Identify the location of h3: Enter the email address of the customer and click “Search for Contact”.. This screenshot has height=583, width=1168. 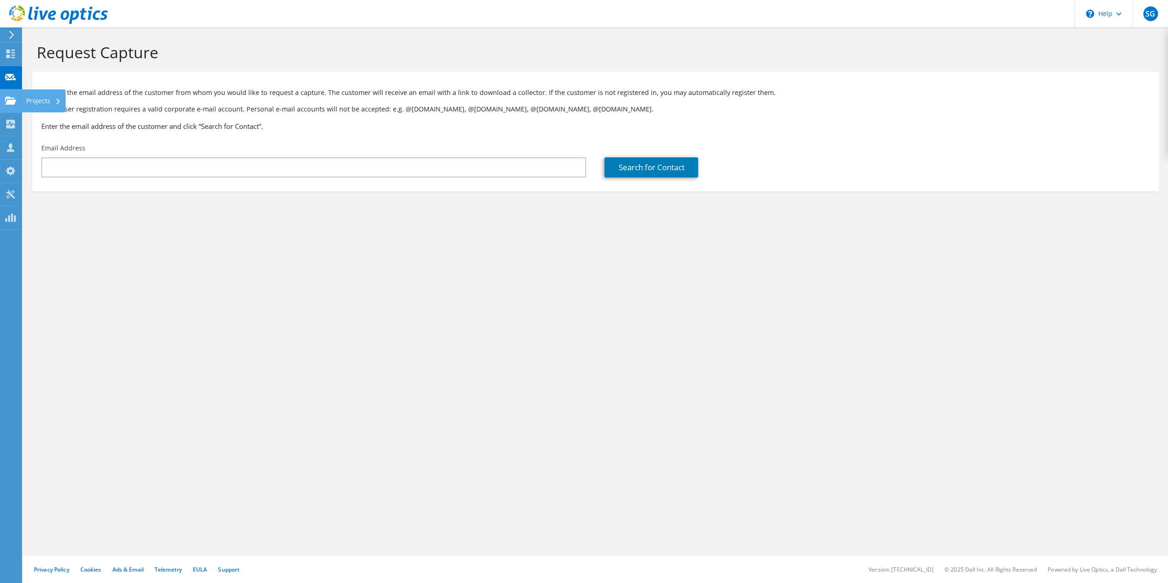
(595, 126).